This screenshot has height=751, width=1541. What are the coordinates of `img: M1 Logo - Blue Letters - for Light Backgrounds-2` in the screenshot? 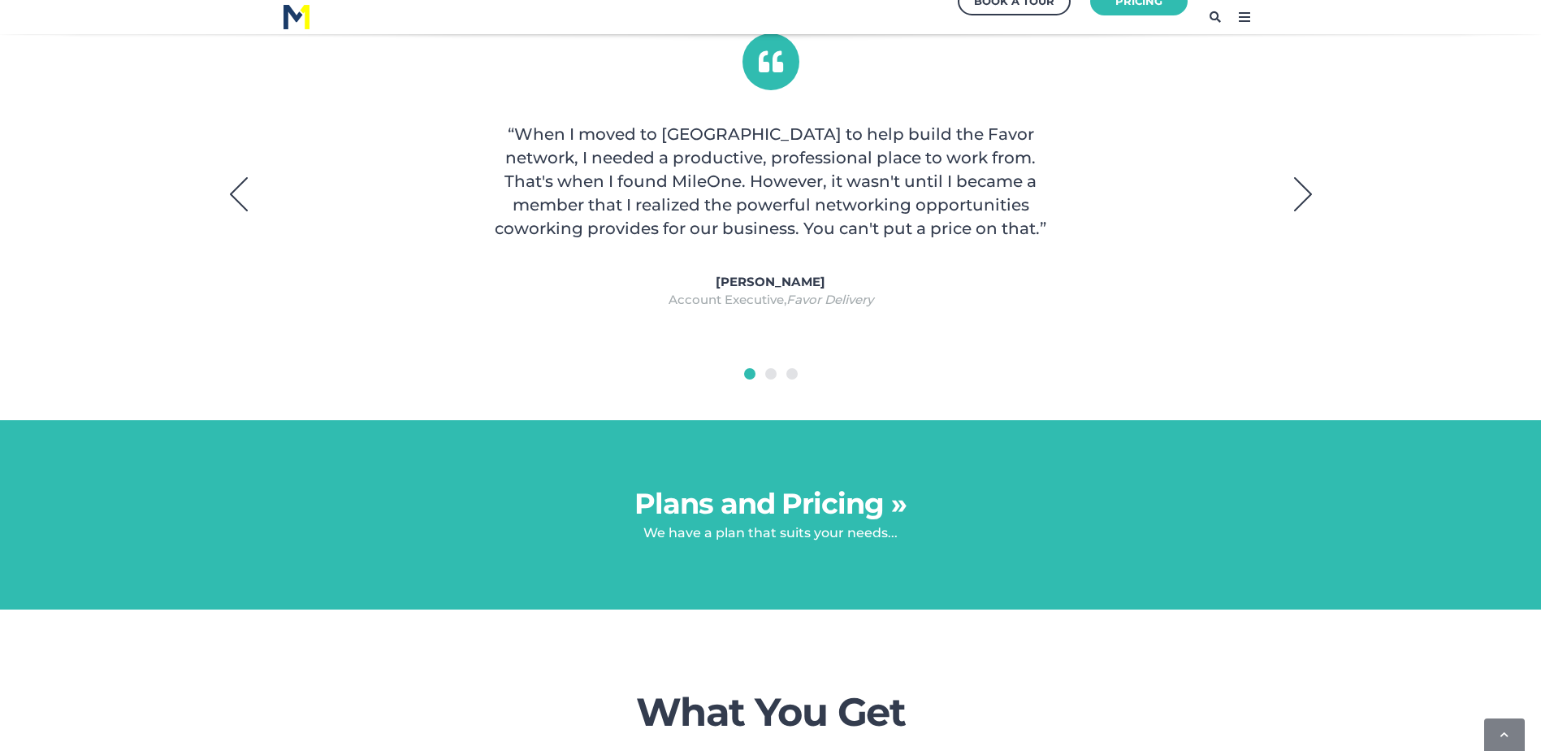 It's located at (296, 17).